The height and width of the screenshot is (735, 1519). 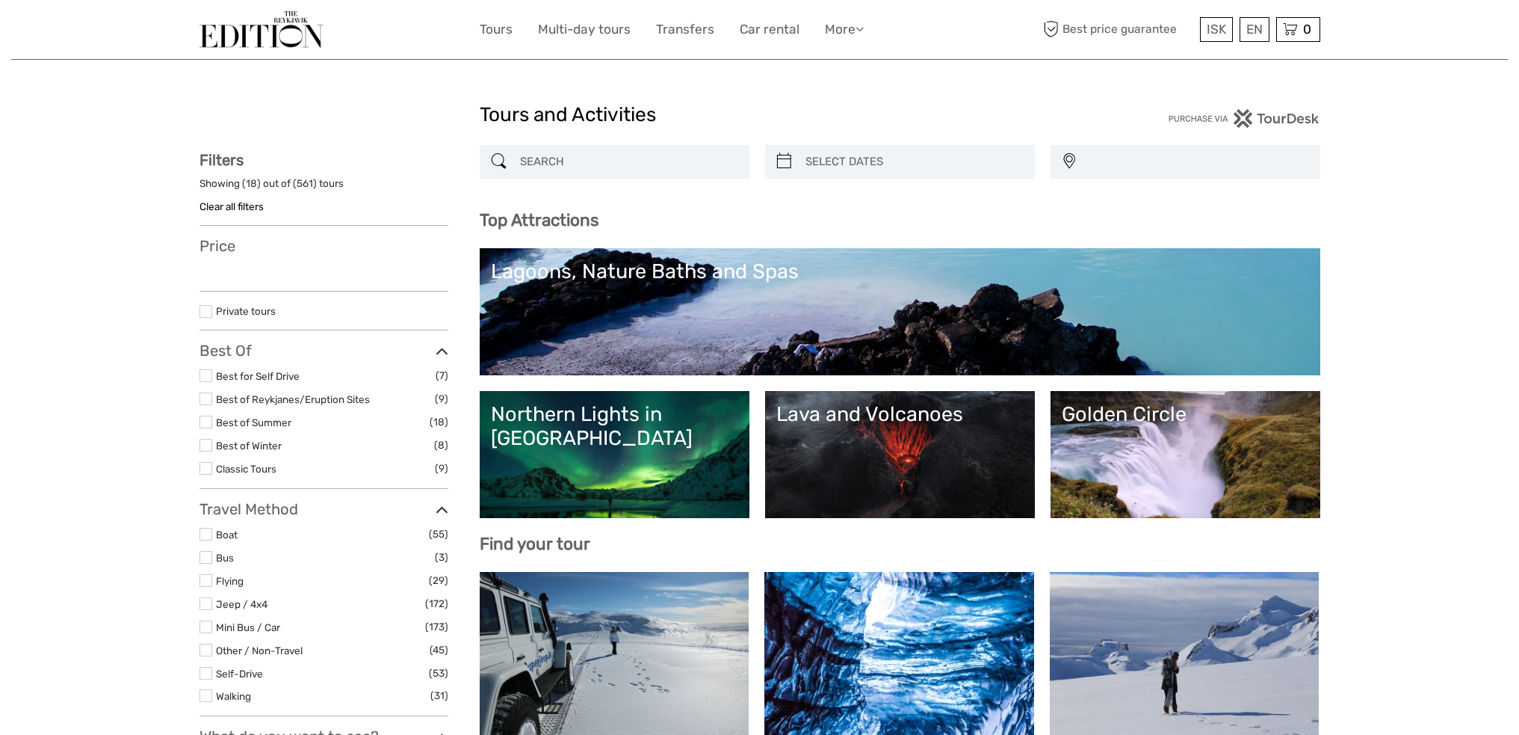 I want to click on a: Self-Drive, so click(x=239, y=673).